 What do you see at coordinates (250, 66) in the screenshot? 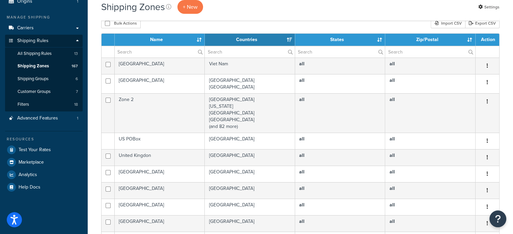
I see `td: Viet Nam` at bounding box center [250, 66].